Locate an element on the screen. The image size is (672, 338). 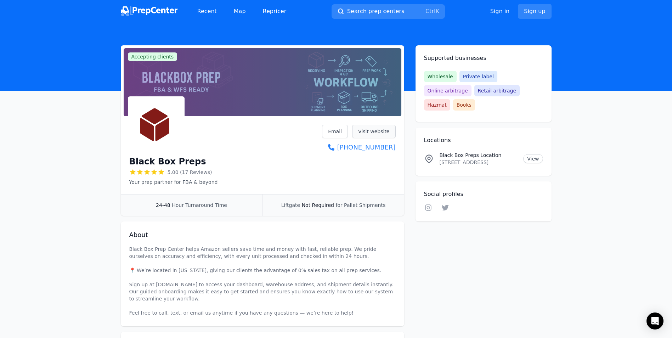
span: Online arbitrage is located at coordinates (448, 91).